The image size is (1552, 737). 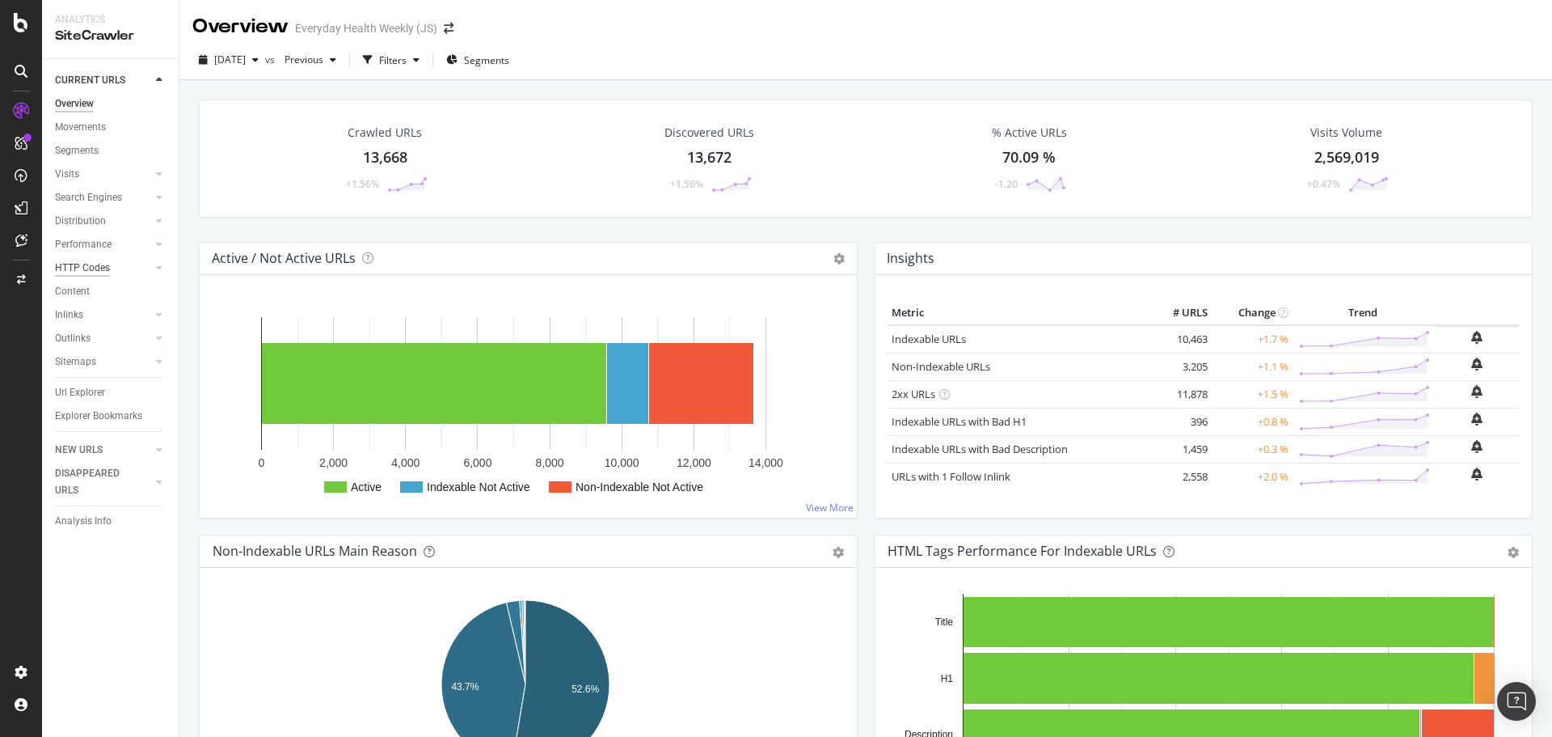 I want to click on td: 1,459, so click(x=1180, y=449).